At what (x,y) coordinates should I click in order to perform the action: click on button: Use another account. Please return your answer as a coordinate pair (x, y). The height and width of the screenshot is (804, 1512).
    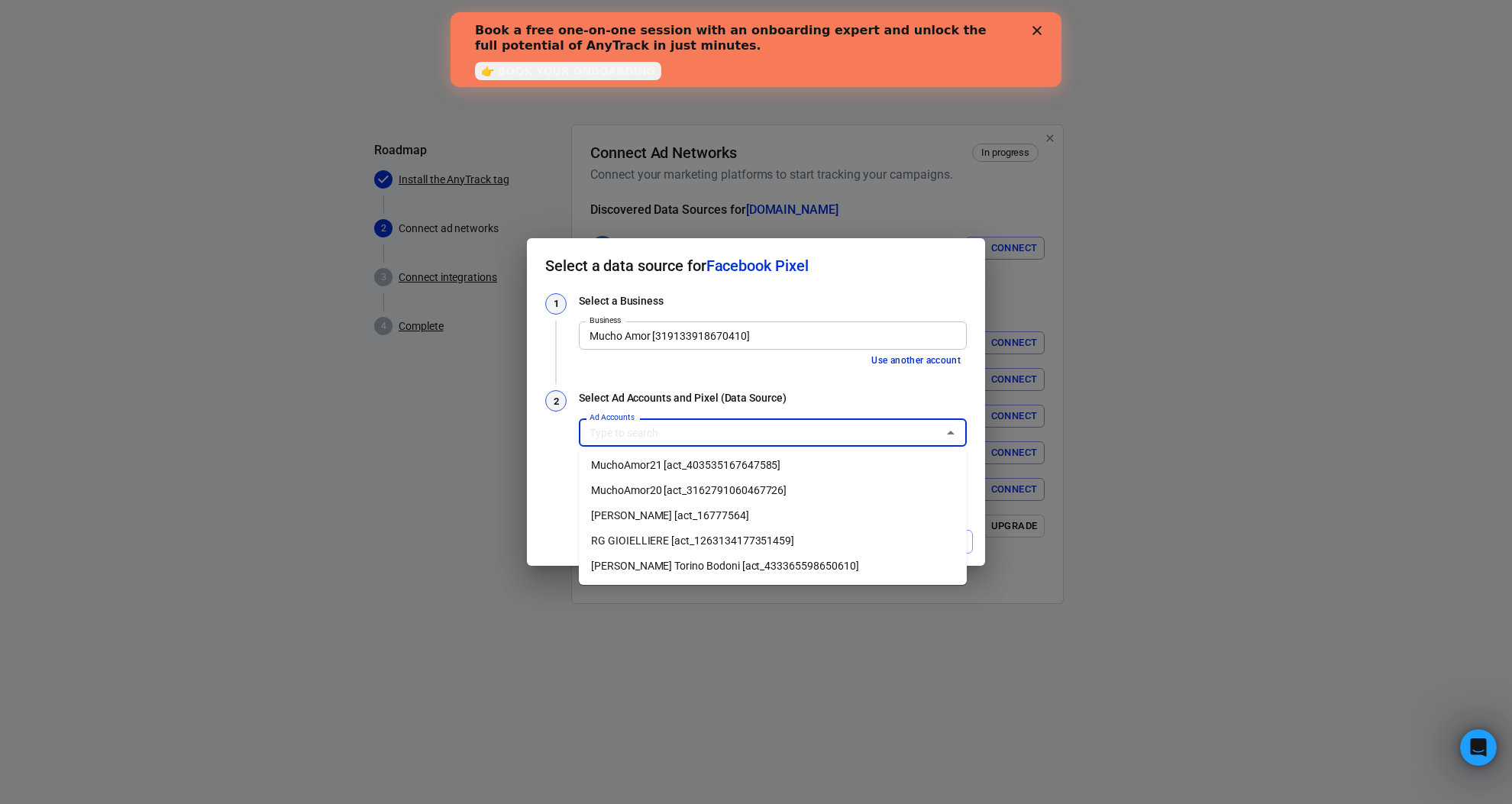
    Looking at the image, I should click on (916, 361).